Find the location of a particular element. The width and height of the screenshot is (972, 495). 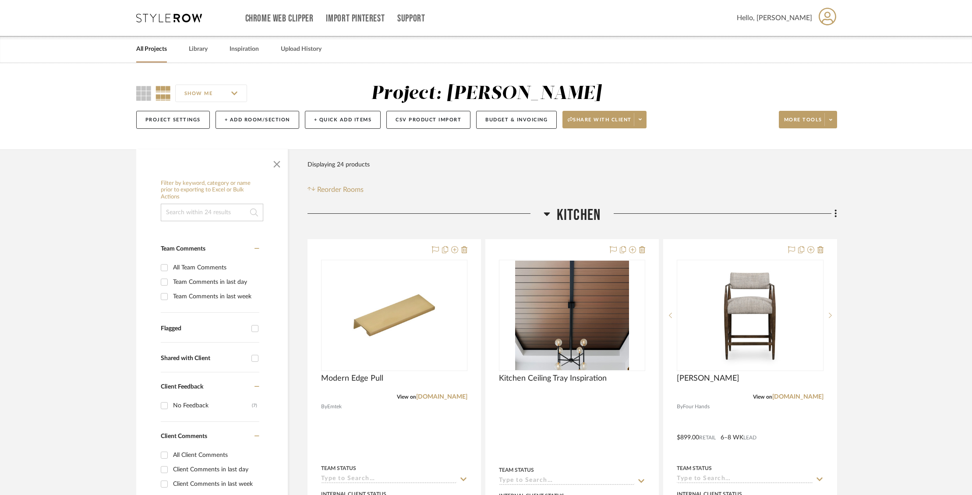

div: Displaying 24 products is located at coordinates (339, 165).